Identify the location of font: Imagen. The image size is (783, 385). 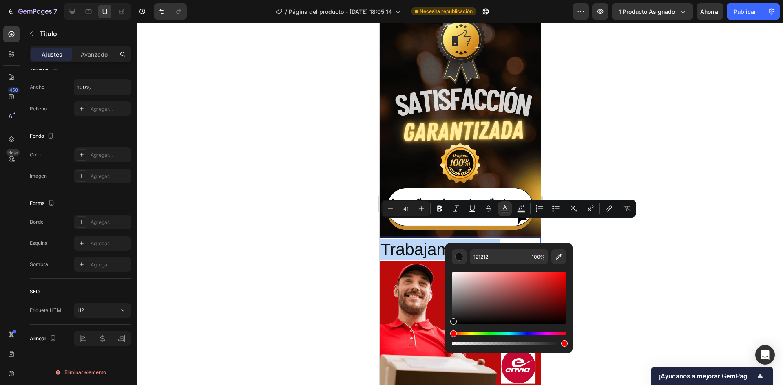
(38, 176).